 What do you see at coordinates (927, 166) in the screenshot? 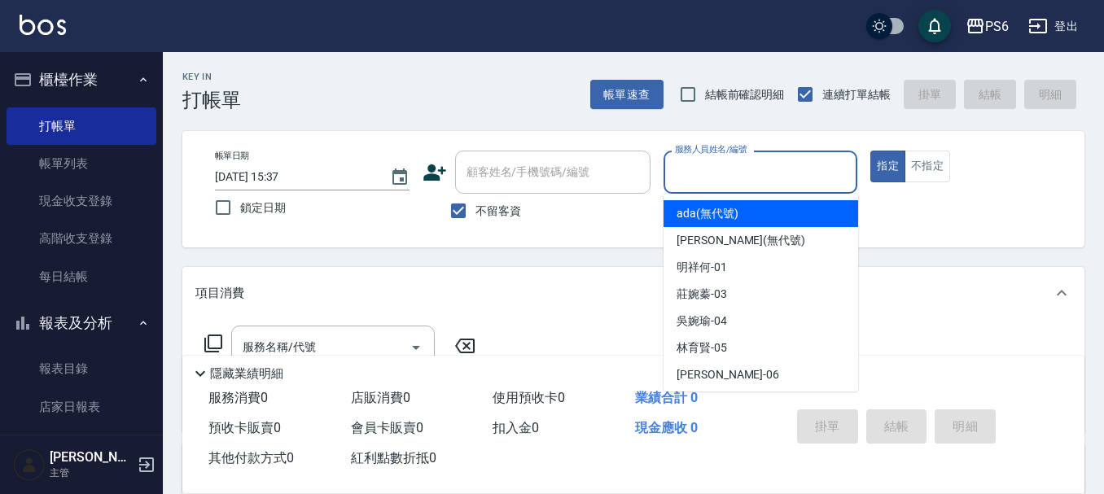
I see `button: 不指定` at bounding box center [927, 166].